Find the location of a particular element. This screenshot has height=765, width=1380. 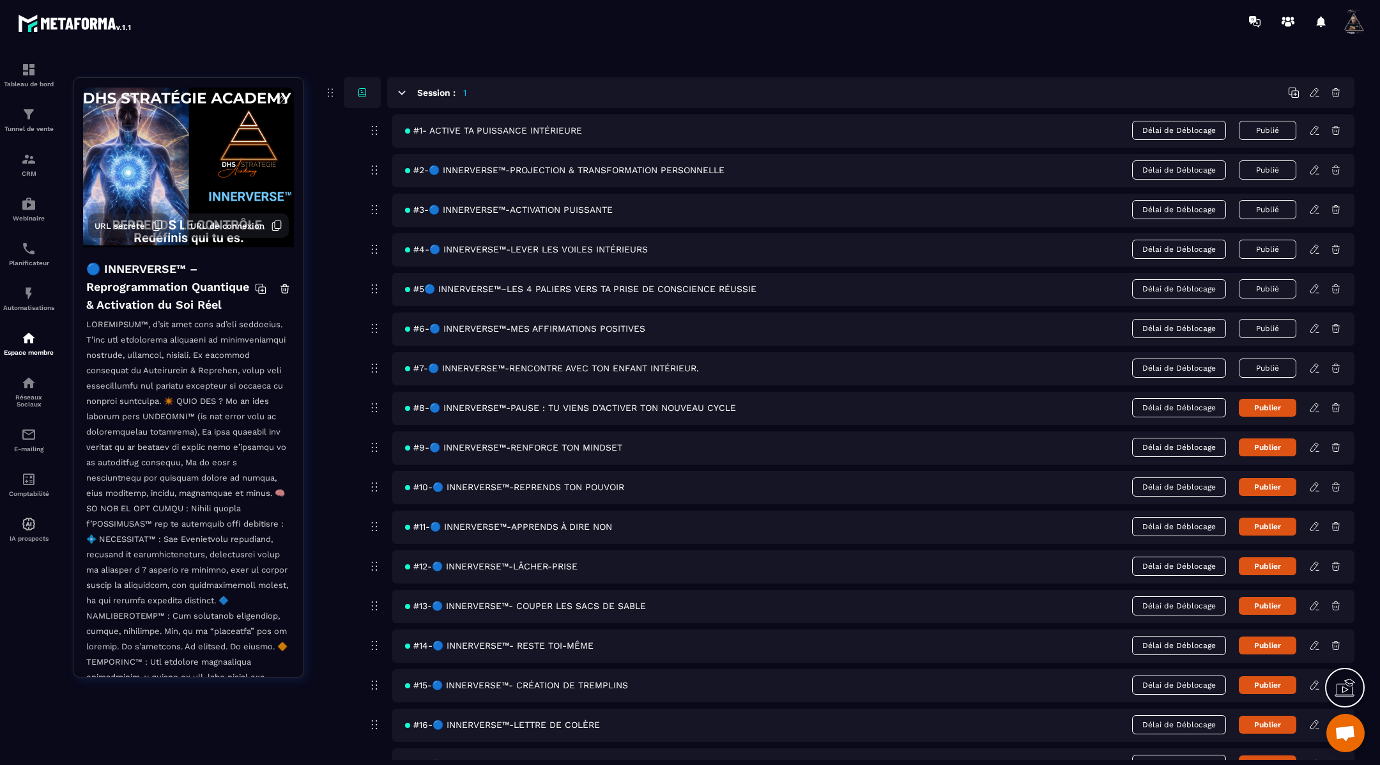

img: background is located at coordinates (188, 167).